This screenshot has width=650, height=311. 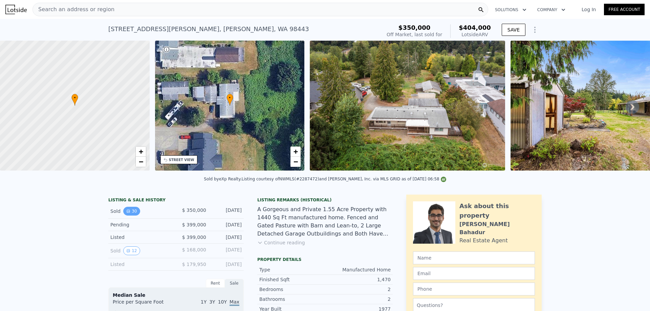 What do you see at coordinates (474, 273) in the screenshot?
I see `input: Email` at bounding box center [474, 273].